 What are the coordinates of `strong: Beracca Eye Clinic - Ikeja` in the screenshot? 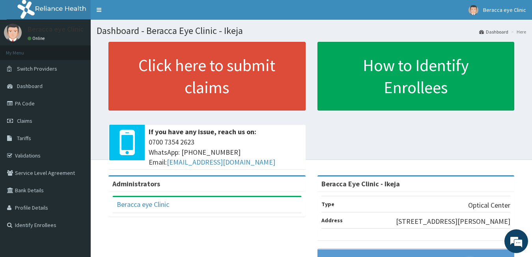 It's located at (361, 183).